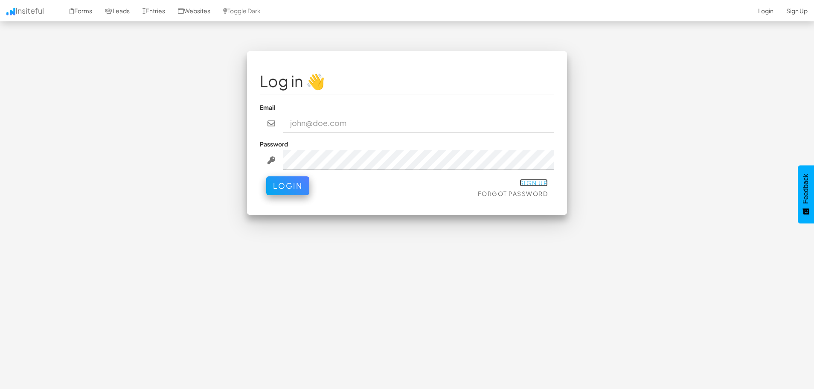  What do you see at coordinates (274, 144) in the screenshot?
I see `label: Password` at bounding box center [274, 144].